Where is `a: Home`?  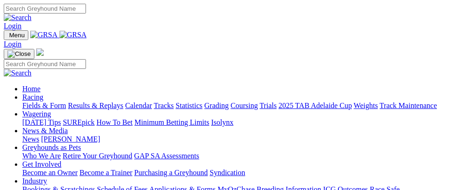
a: Home is located at coordinates (31, 88).